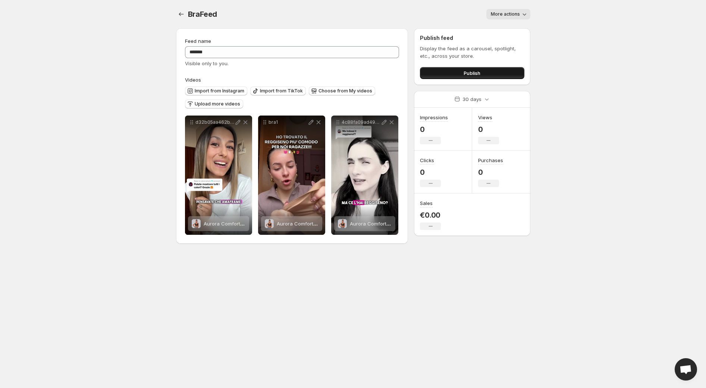 The image size is (706, 388). I want to click on h3: Views, so click(485, 117).